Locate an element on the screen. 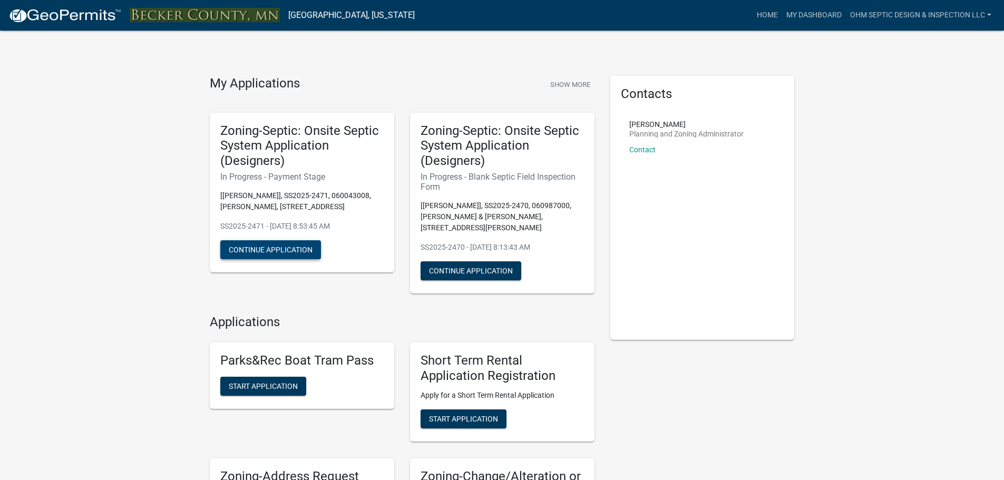 This screenshot has width=1004, height=480. a: Contact is located at coordinates (643, 150).